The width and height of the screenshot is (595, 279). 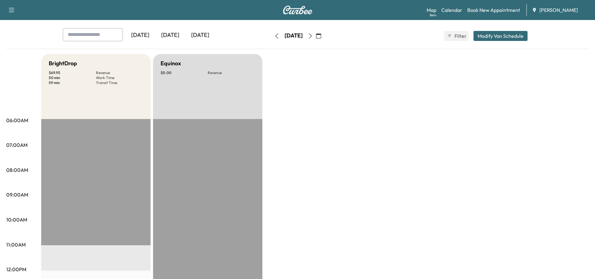 I want to click on a: MapBeta, so click(x=431, y=10).